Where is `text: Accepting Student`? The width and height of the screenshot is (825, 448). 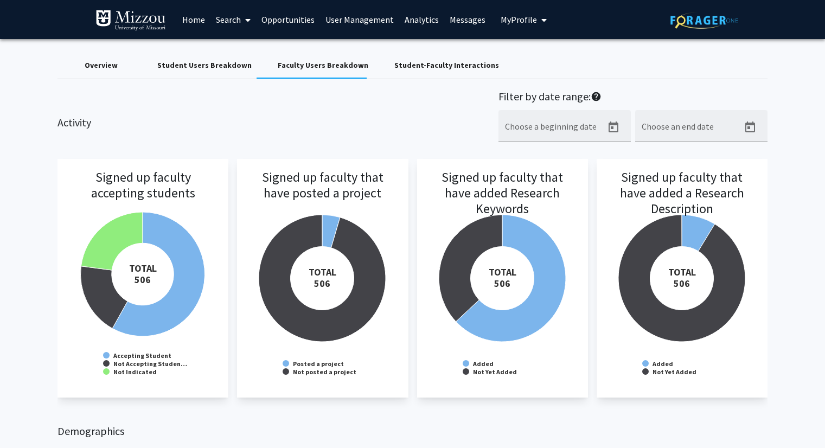
text: Accepting Student is located at coordinates (142, 355).